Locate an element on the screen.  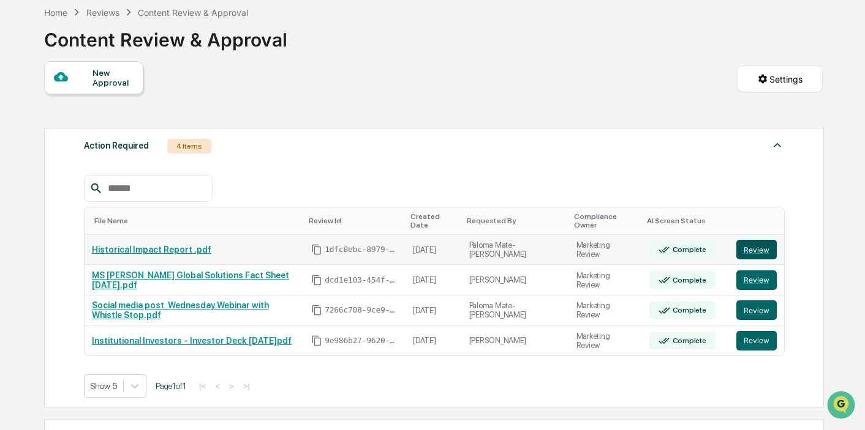
img: 8933085812038_c878075ebb4cc5468115_72.jpg is located at coordinates (37, 105).